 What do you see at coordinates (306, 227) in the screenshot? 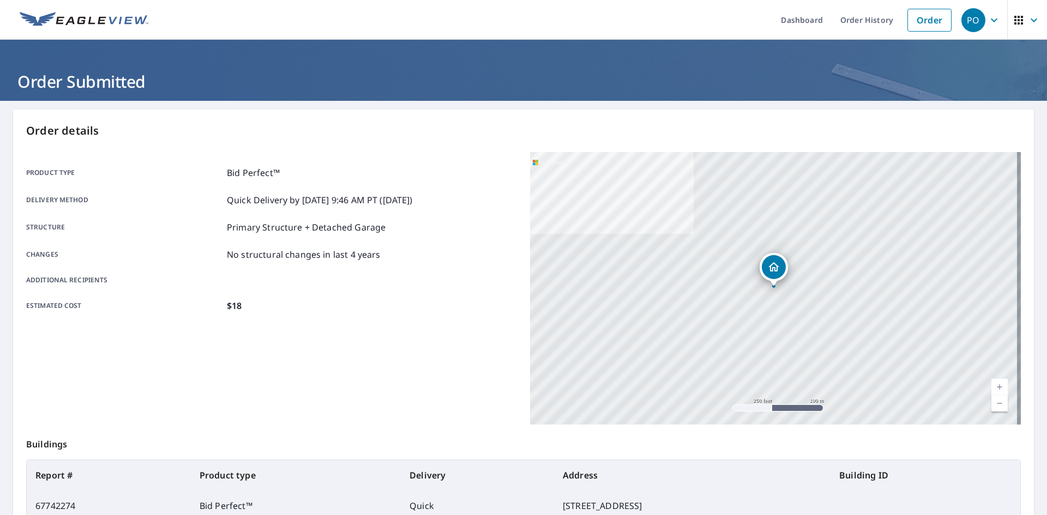
I see `p: Primary Structure + Detached Garage` at bounding box center [306, 227].